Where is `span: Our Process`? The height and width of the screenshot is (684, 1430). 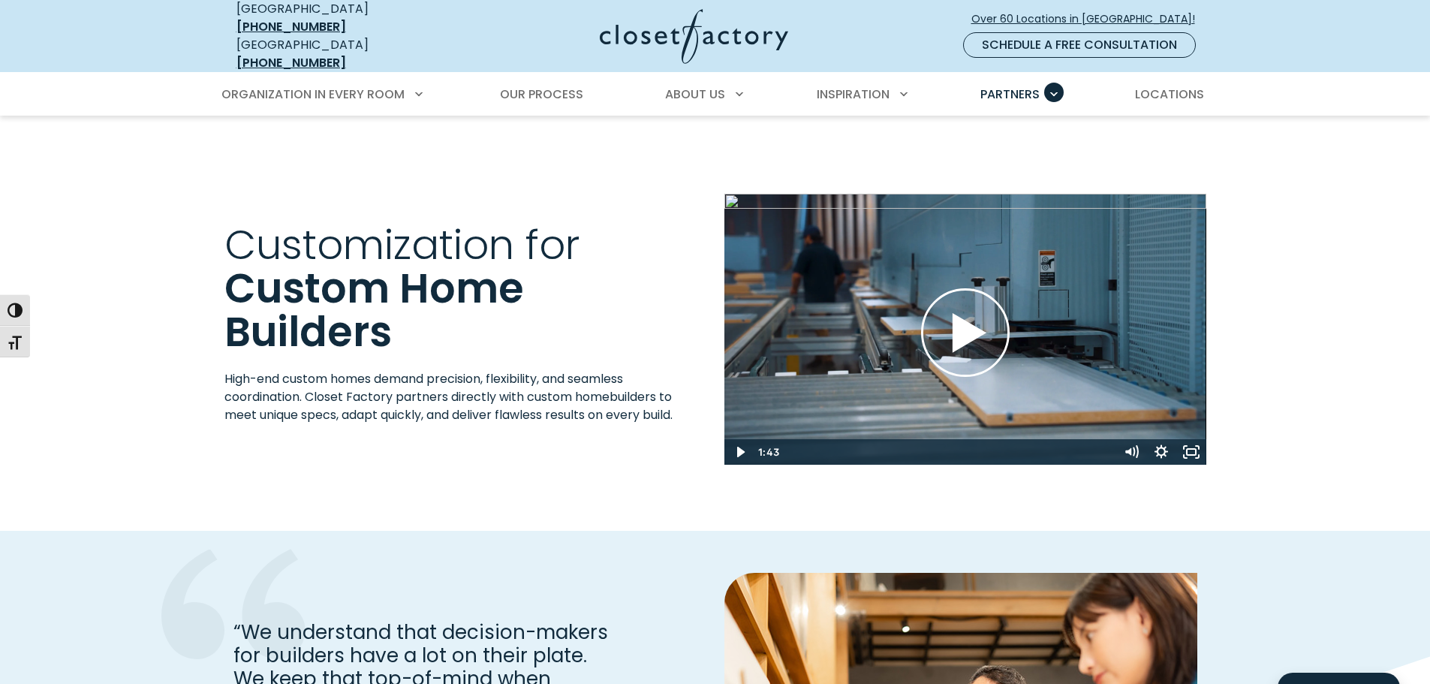 span: Our Process is located at coordinates (541, 94).